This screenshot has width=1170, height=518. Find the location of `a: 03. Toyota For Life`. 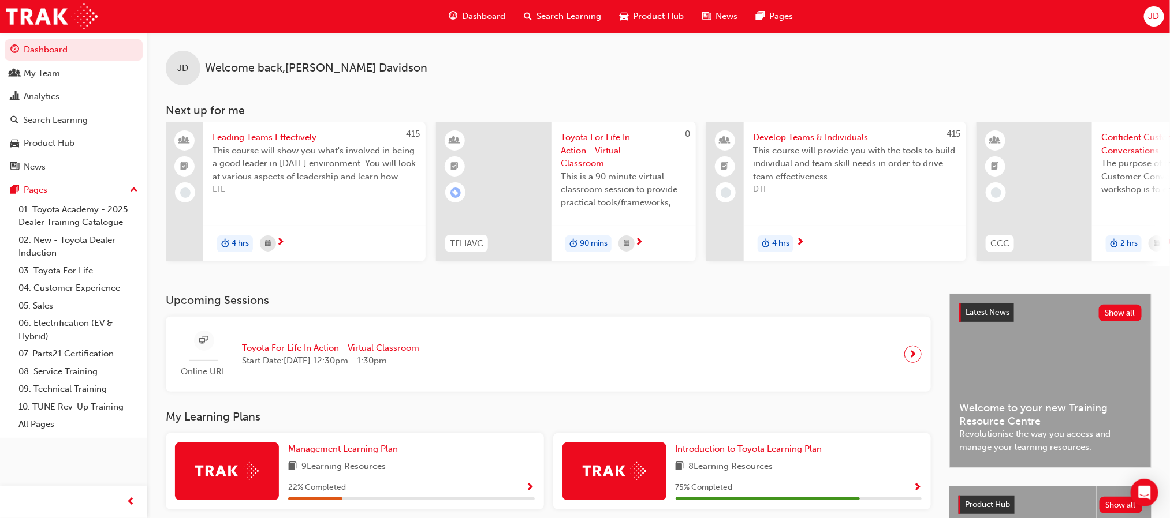

a: 03. Toyota For Life is located at coordinates (78, 271).